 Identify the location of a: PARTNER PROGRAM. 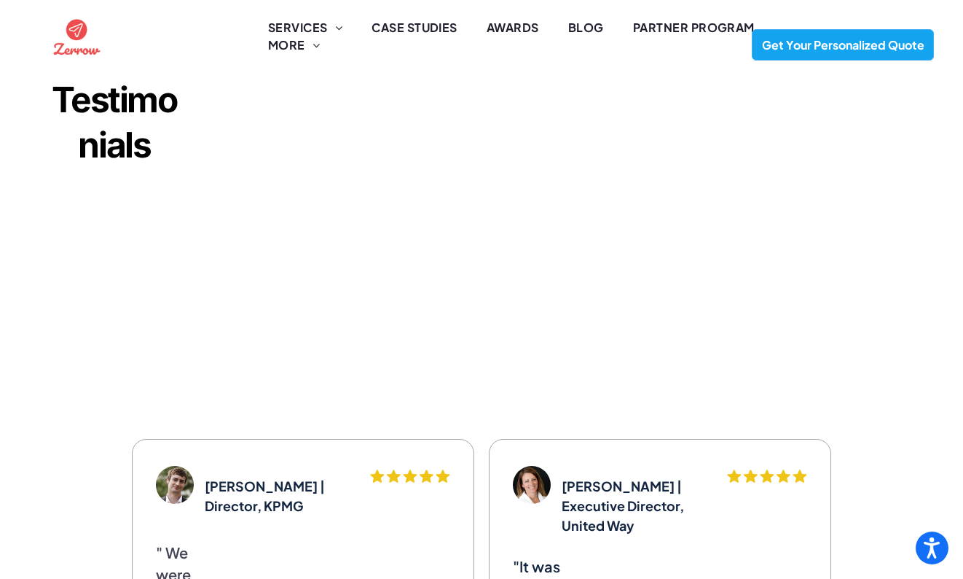
(694, 28).